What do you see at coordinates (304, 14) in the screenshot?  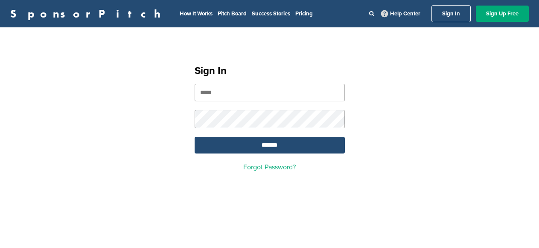 I see `a: Pricing` at bounding box center [304, 14].